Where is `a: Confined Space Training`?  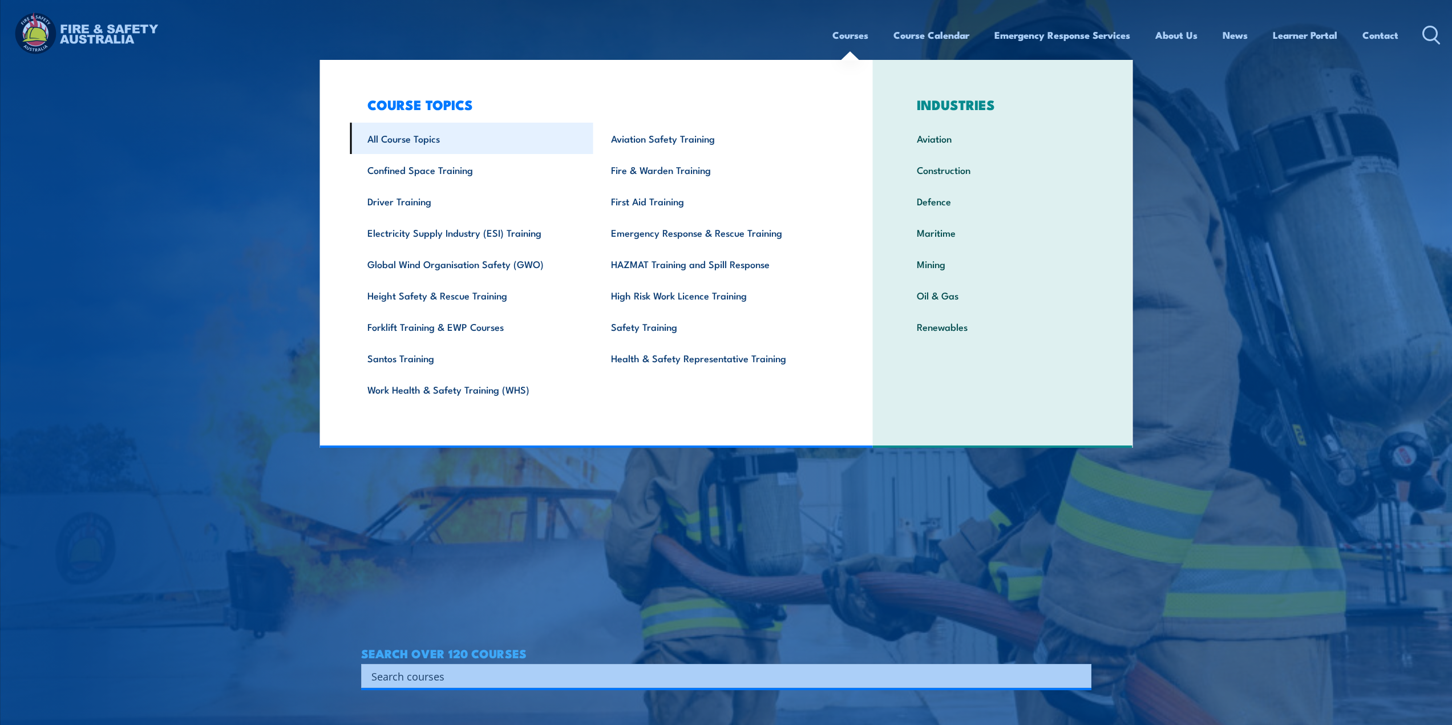 a: Confined Space Training is located at coordinates (471, 169).